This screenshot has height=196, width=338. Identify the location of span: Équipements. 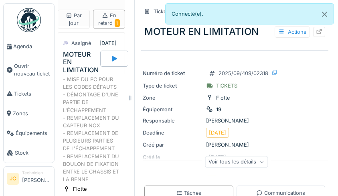
(33, 133).